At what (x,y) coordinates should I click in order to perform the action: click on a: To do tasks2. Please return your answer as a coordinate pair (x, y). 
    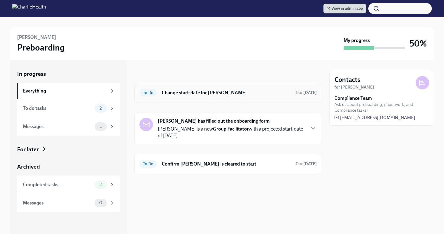
    Looking at the image, I should click on (68, 109).